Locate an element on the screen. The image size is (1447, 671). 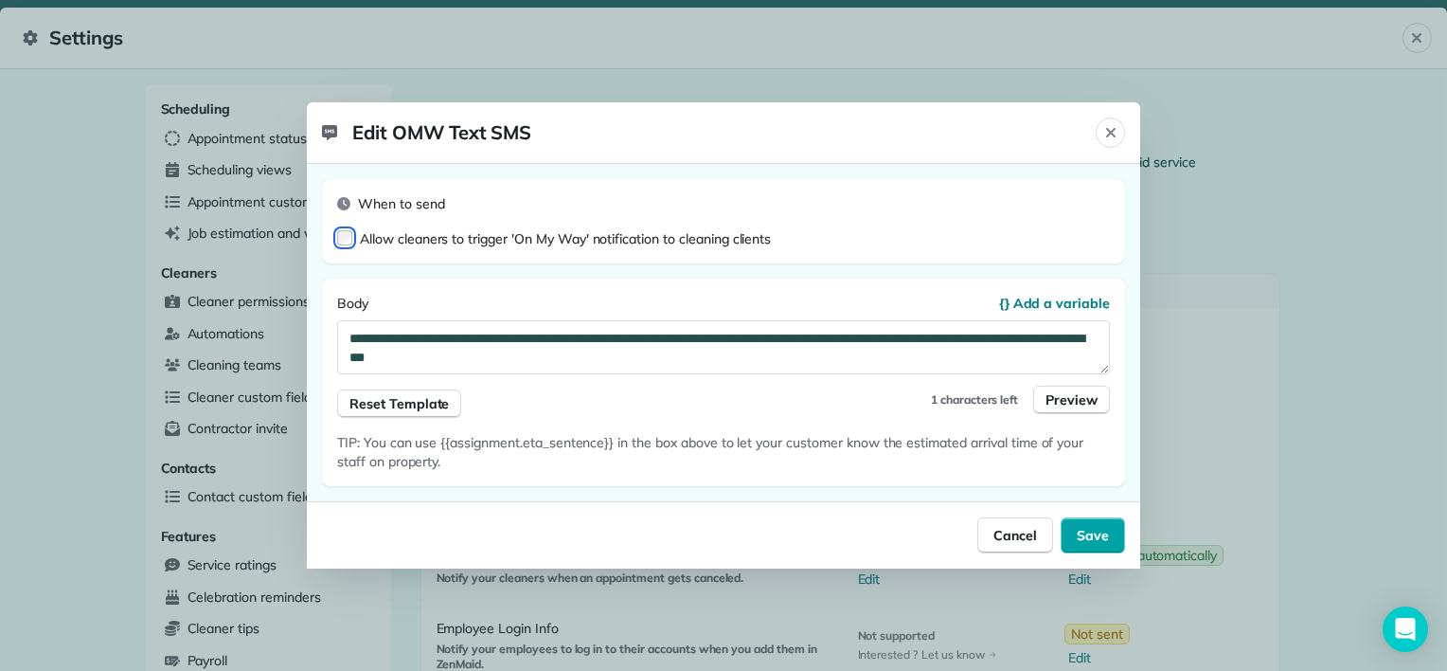
span: Cancel is located at coordinates (1015, 535).